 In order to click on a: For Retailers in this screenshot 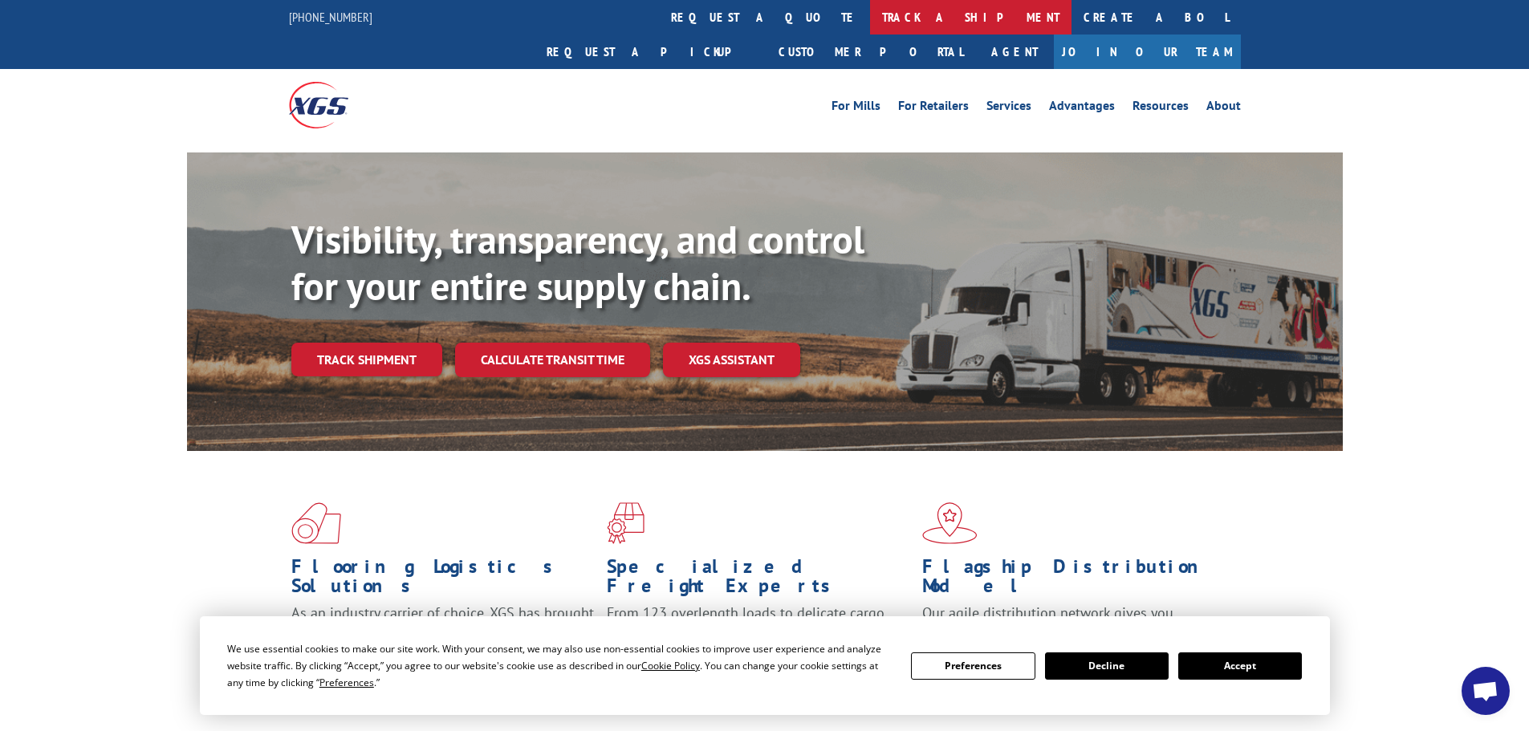, I will do `click(934, 108)`.